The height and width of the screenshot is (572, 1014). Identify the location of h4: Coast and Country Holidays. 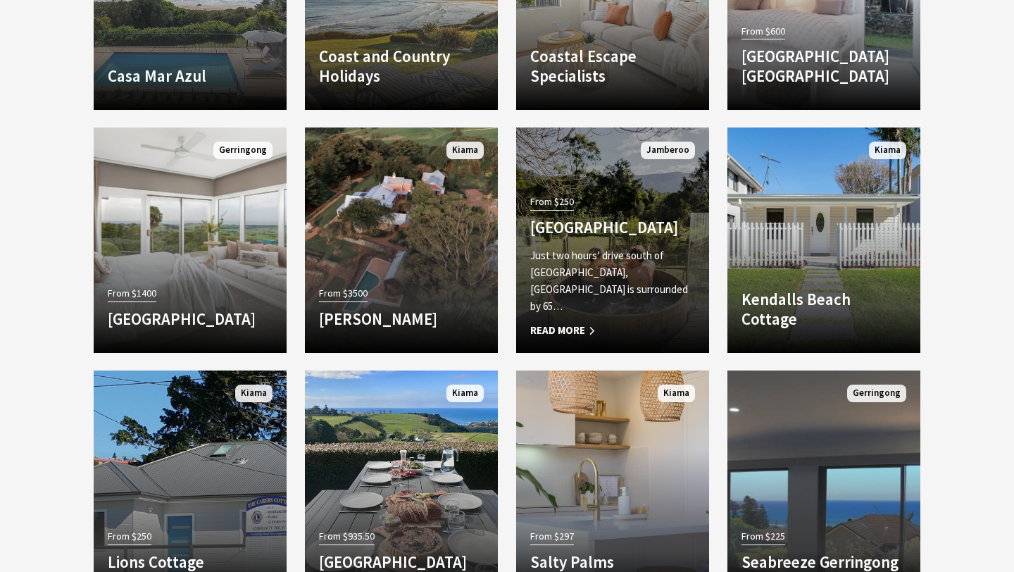
(401, 65).